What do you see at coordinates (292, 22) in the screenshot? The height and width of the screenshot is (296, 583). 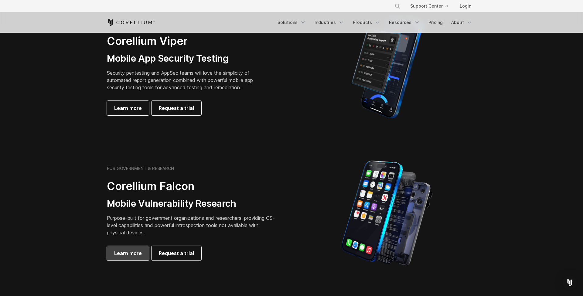 I see `a: Solutions` at bounding box center [292, 22].